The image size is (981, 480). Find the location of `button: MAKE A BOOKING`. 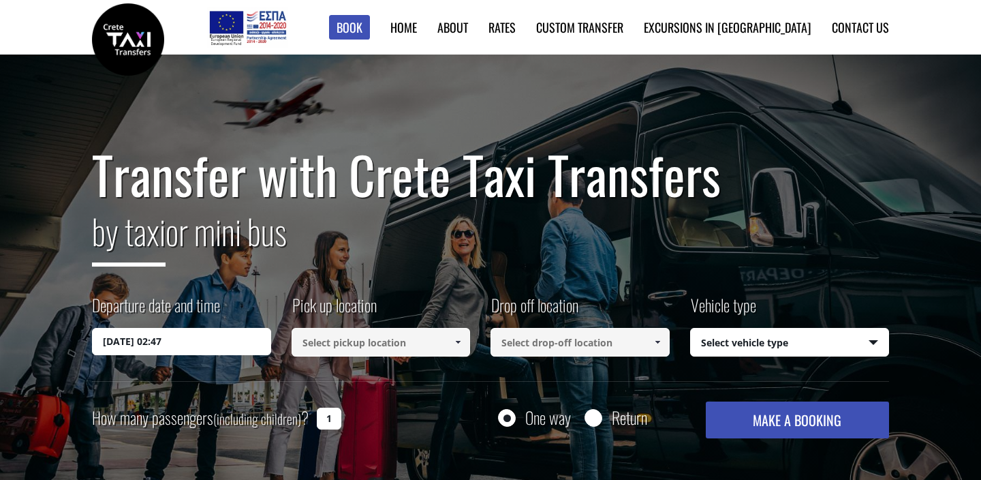

button: MAKE A BOOKING is located at coordinates (797, 420).